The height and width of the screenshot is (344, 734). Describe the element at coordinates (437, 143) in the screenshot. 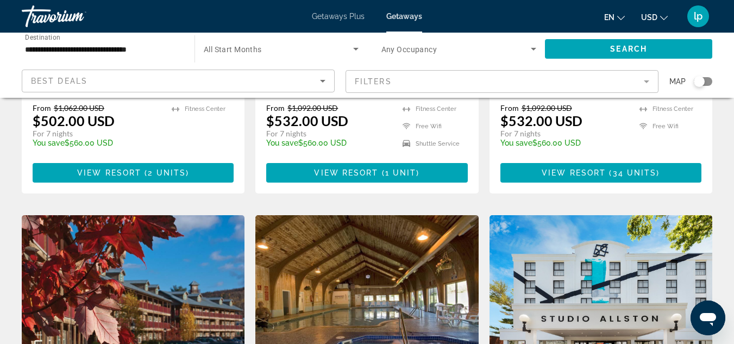

I see `span: Shuttle Service` at that location.